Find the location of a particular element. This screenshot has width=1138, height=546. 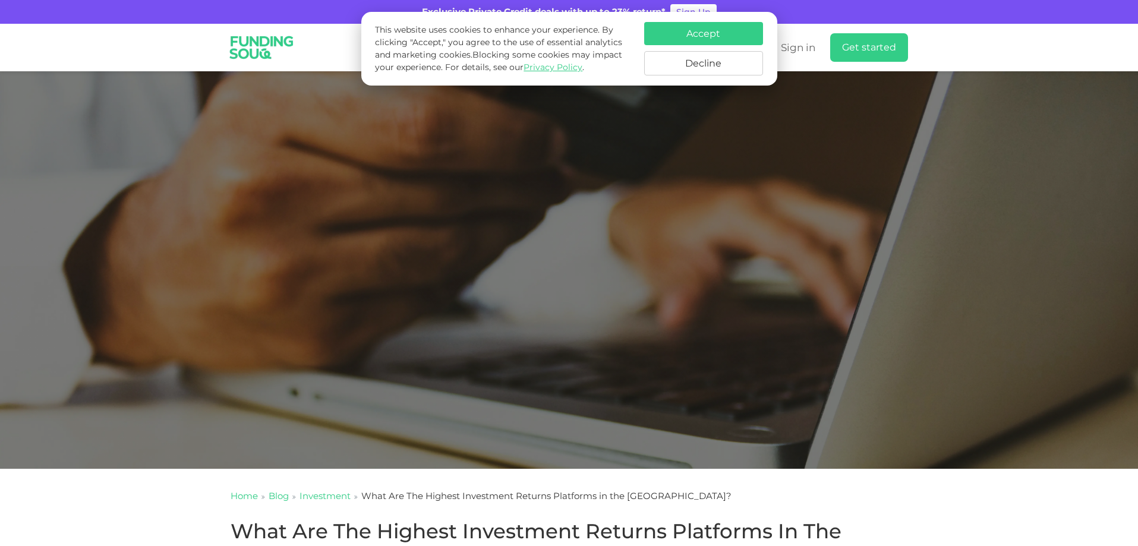

img: Logo is located at coordinates (262, 48).